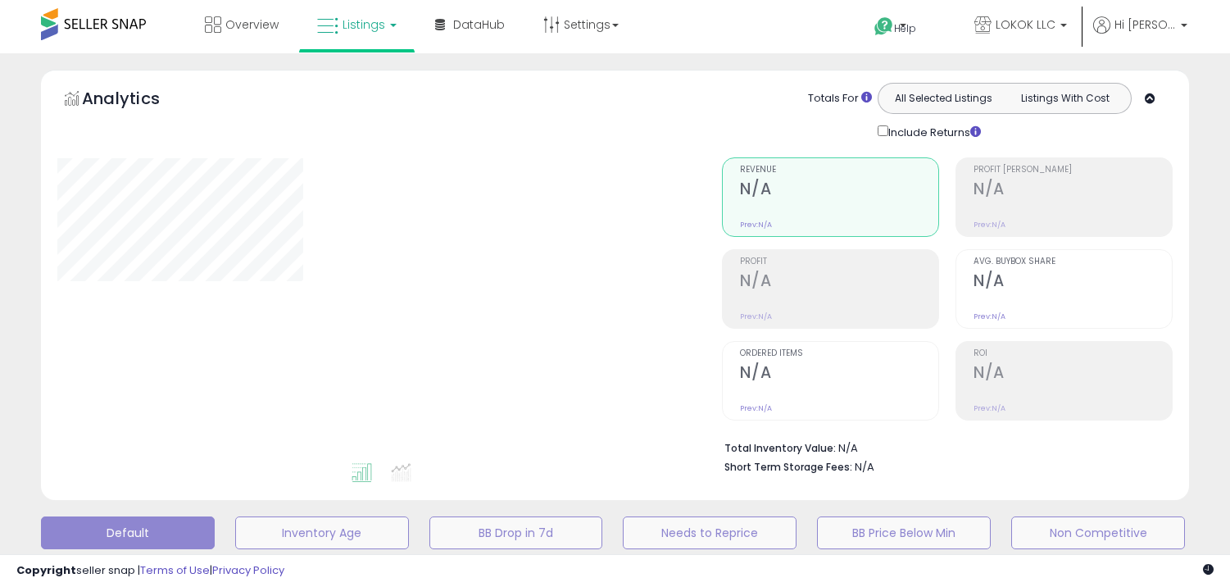 The image size is (1230, 587). I want to click on span: ROI, so click(1073, 353).